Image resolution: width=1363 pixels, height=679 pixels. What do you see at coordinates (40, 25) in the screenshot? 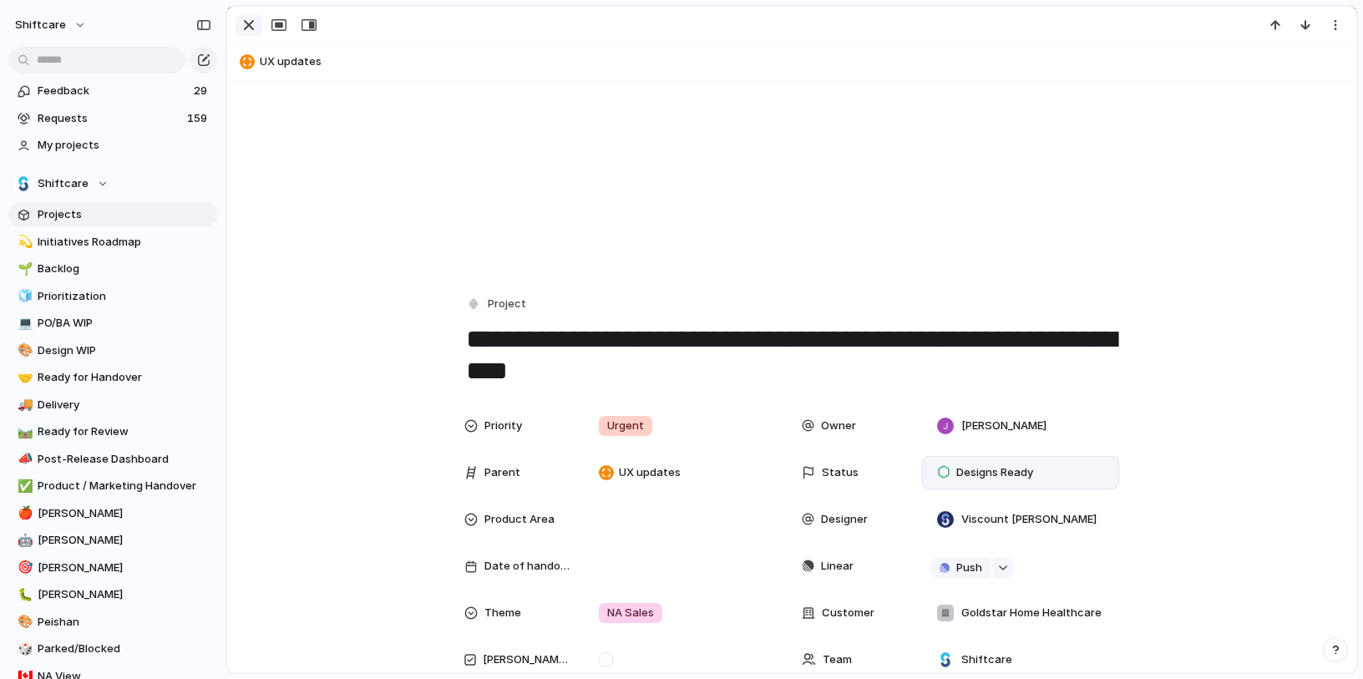
I see `span: shiftcare` at bounding box center [40, 25].